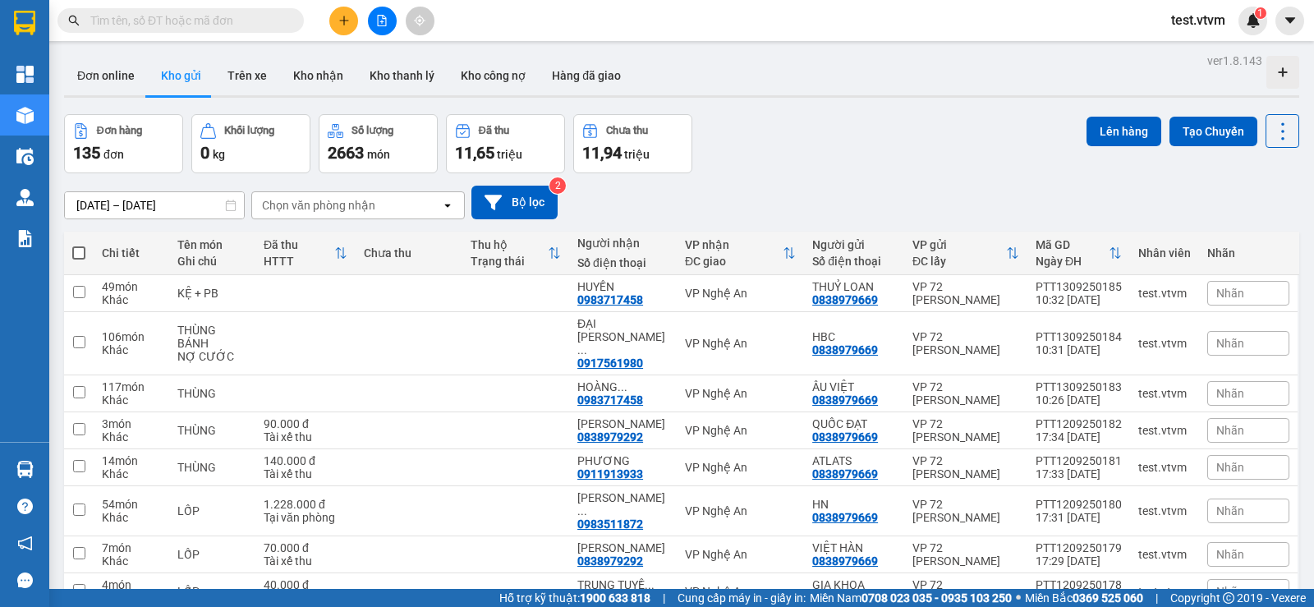 The image size is (1314, 607). Describe the element at coordinates (306, 585) in the screenshot. I see `div: 40.000 đ` at that location.